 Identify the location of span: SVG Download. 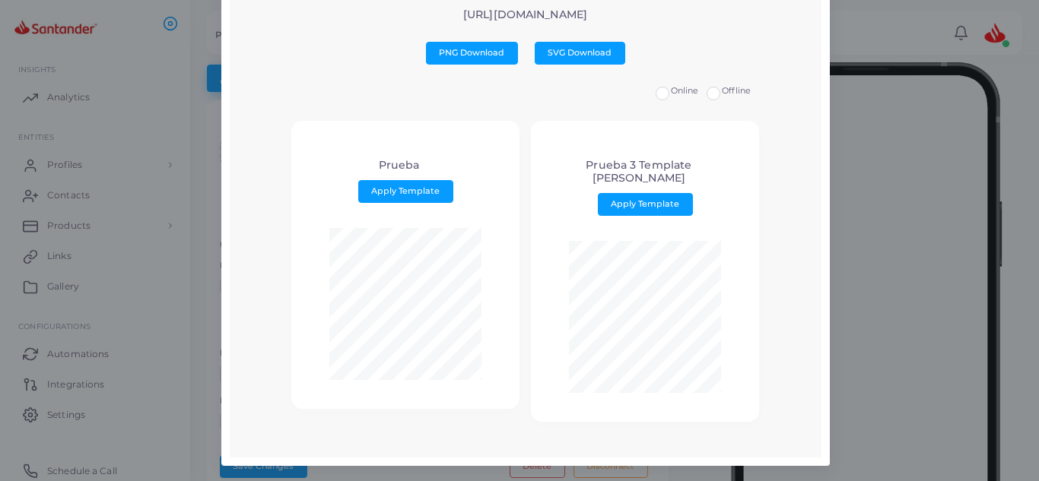
(579, 52).